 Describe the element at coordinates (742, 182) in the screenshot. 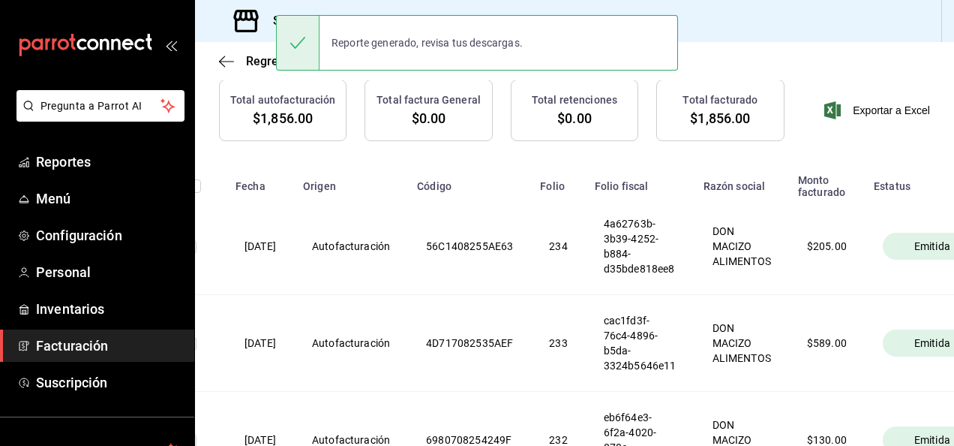

I see `th: Razón social` at that location.